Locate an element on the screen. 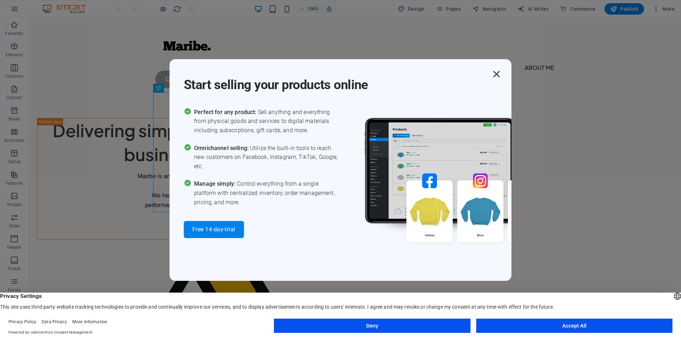 The height and width of the screenshot is (340, 681). h1: Start selling your products online is located at coordinates (337, 81).